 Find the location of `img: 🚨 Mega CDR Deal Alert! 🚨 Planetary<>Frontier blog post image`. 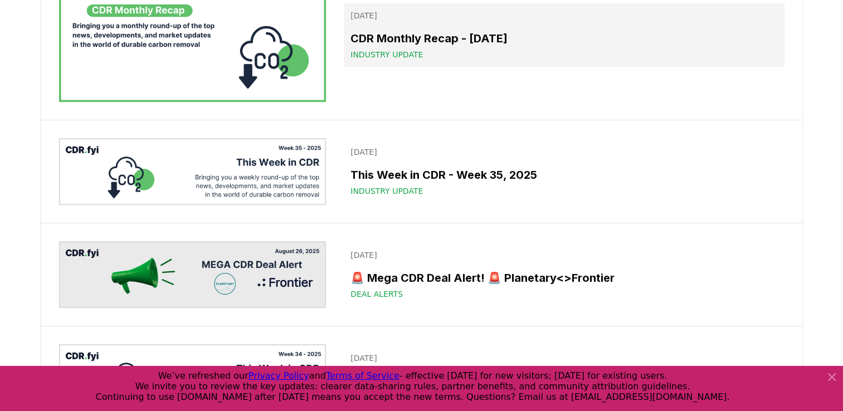

img: 🚨 Mega CDR Deal Alert! 🚨 Planetary<>Frontier blog post image is located at coordinates (193, 275).